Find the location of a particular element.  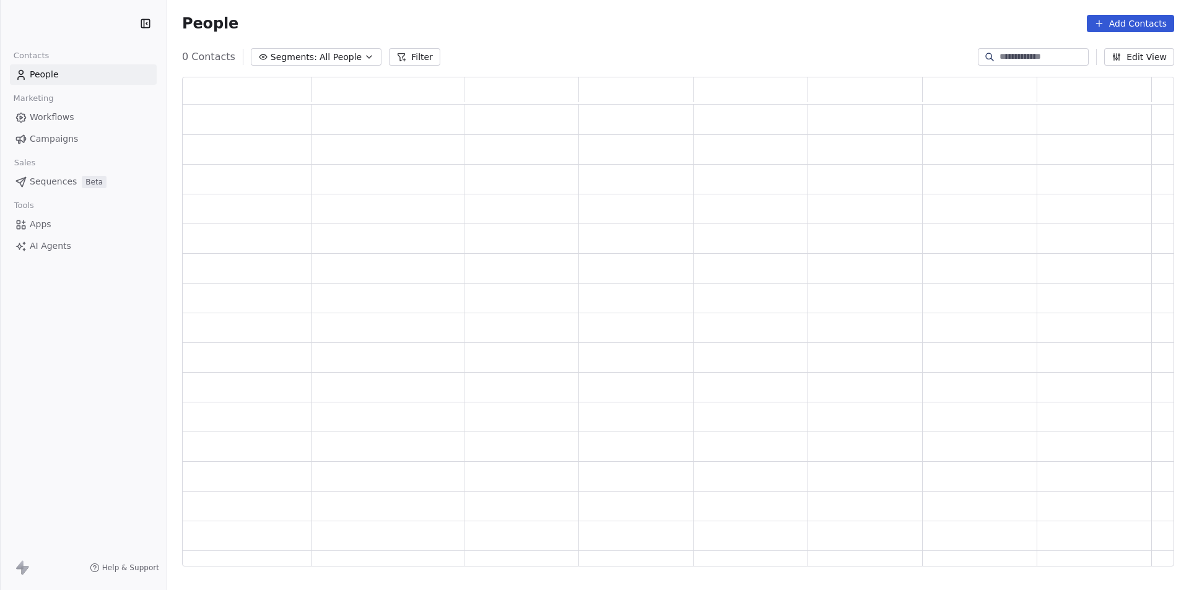

a: SequencesBeta is located at coordinates (83, 181).